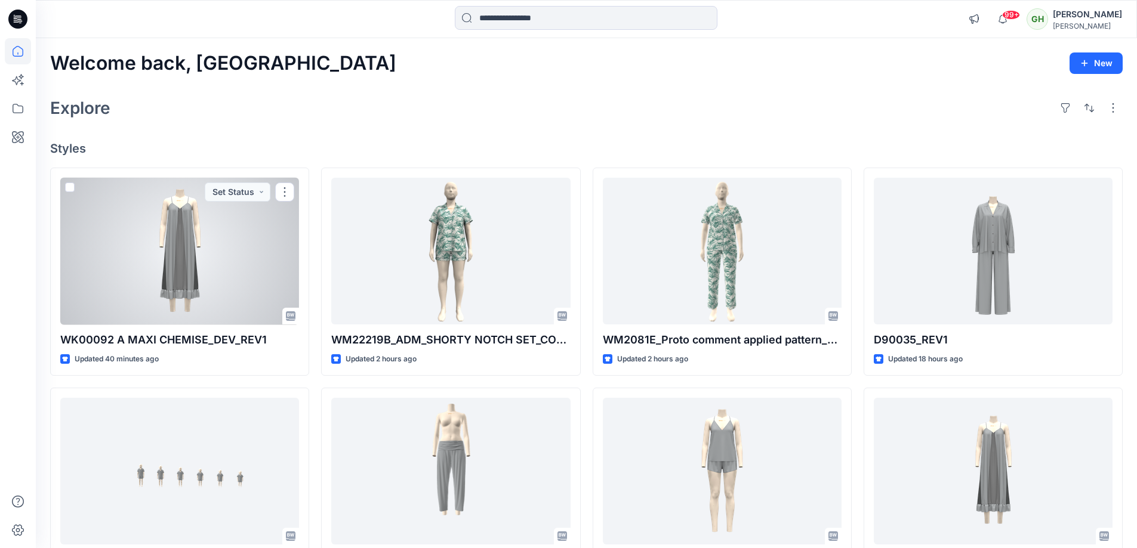 This screenshot has height=548, width=1137. What do you see at coordinates (451, 471) in the screenshot?
I see `a: D70037 REV1` at bounding box center [451, 471].